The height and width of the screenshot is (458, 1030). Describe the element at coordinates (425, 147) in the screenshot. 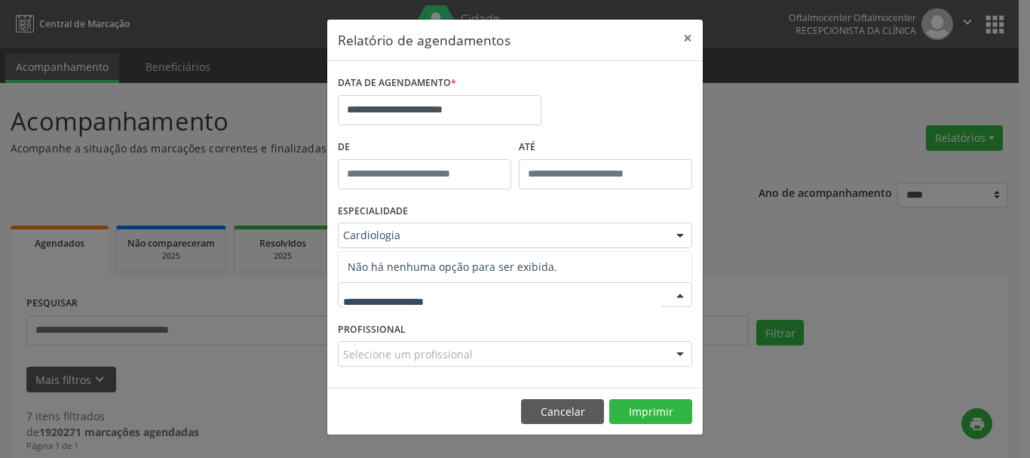

I see `label: De` at that location.